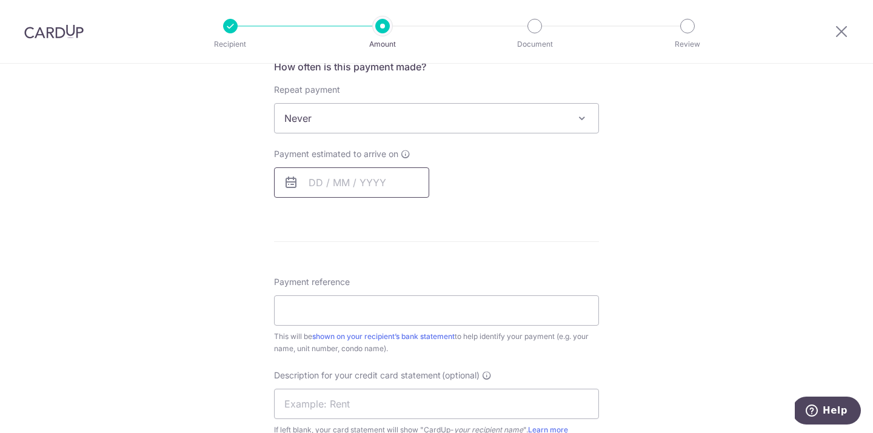 This screenshot has width=873, height=433. What do you see at coordinates (436, 67) in the screenshot?
I see `h5: How often is this payment made?` at bounding box center [436, 67].